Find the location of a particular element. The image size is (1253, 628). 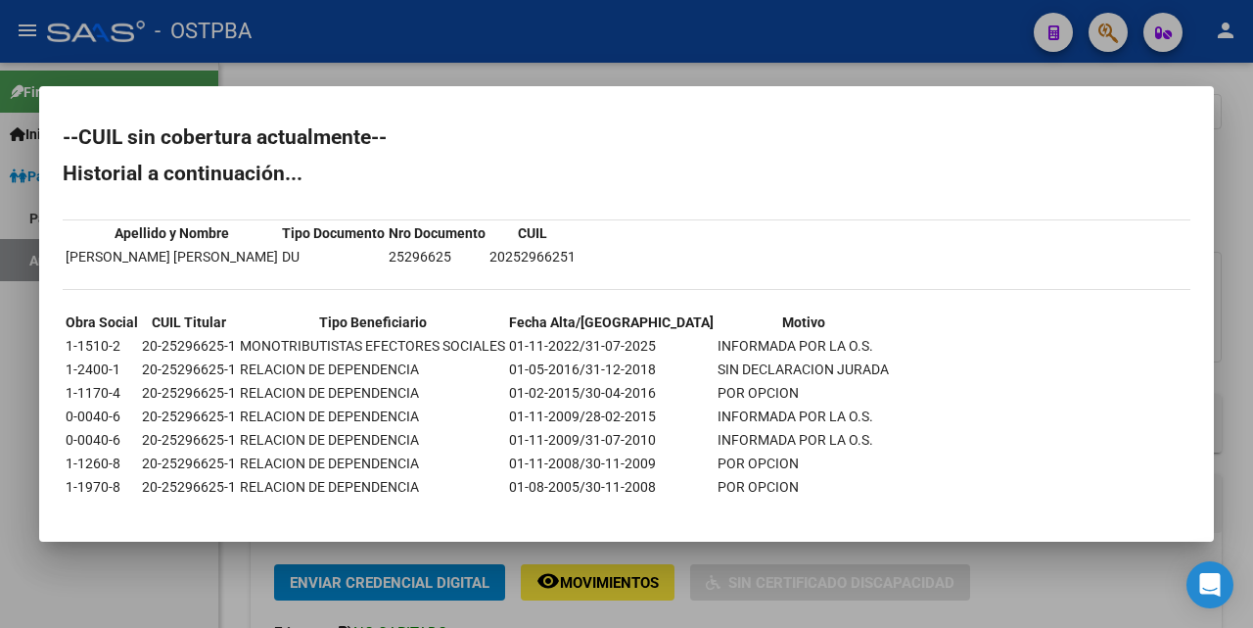

td: 1-1970-8 is located at coordinates (102, 487).